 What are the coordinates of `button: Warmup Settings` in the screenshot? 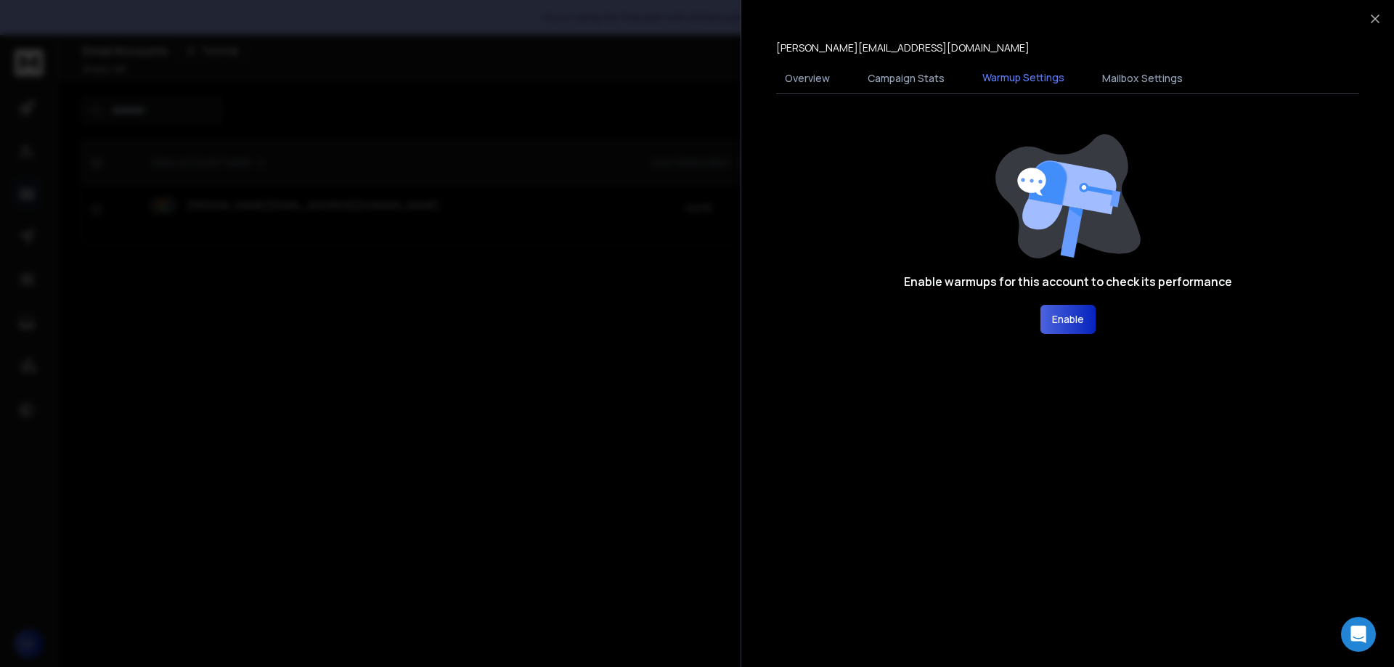 It's located at (1023, 78).